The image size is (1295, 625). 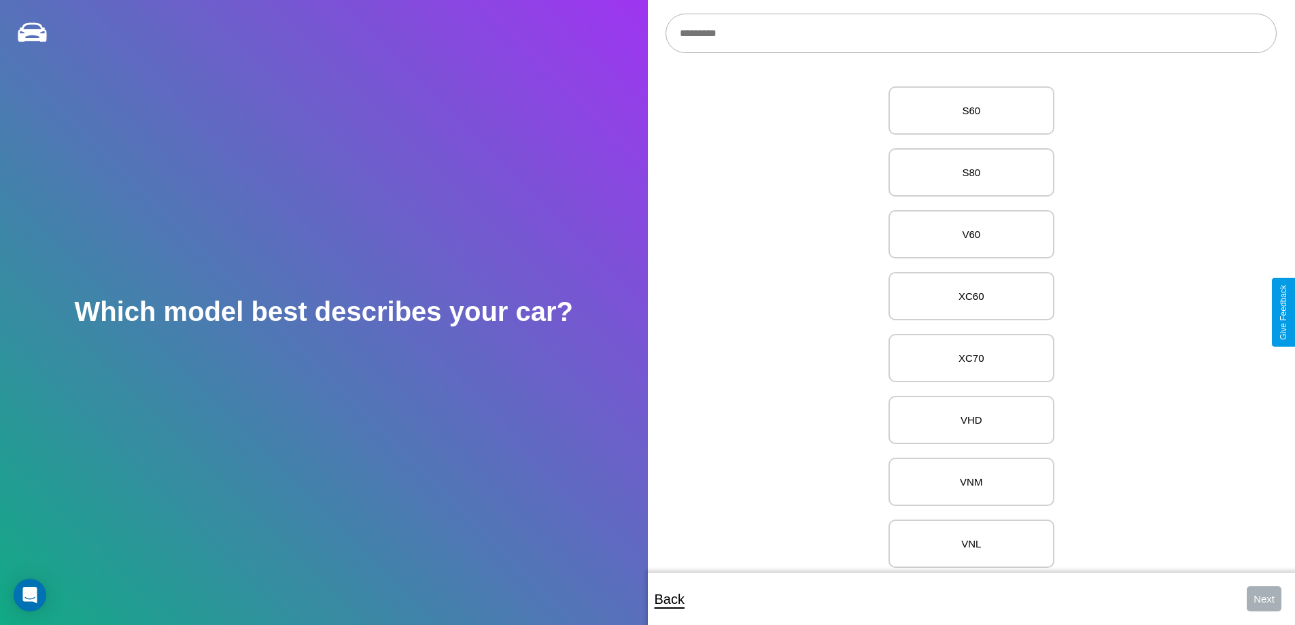 I want to click on button: Next, so click(x=1264, y=598).